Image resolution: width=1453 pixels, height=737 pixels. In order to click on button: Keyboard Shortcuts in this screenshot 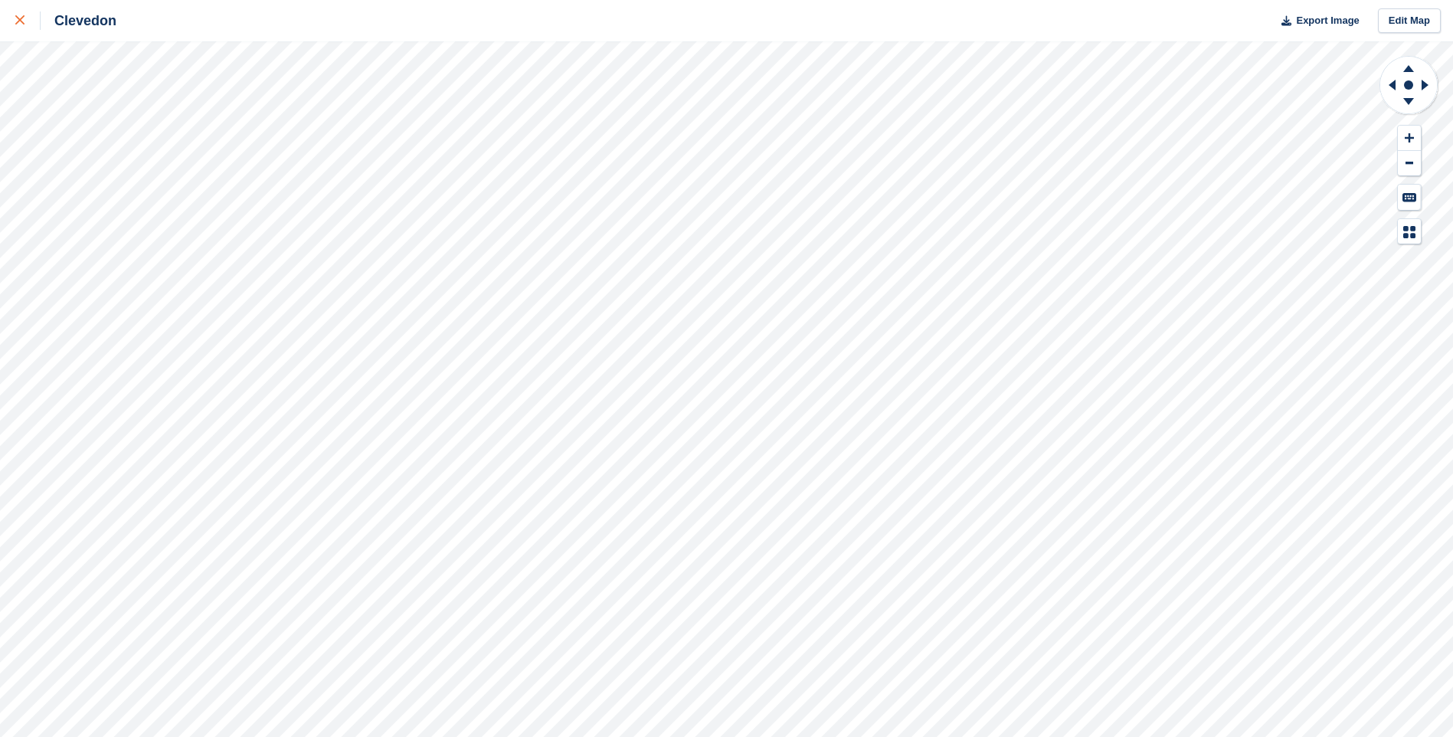, I will do `click(1410, 197)`.